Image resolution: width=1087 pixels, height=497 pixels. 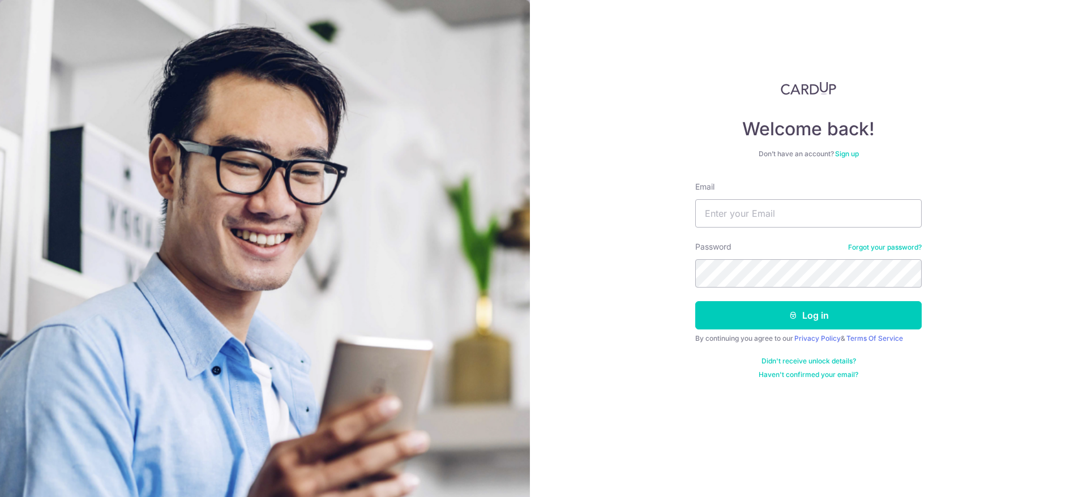 What do you see at coordinates (713, 247) in the screenshot?
I see `label: Password` at bounding box center [713, 247].